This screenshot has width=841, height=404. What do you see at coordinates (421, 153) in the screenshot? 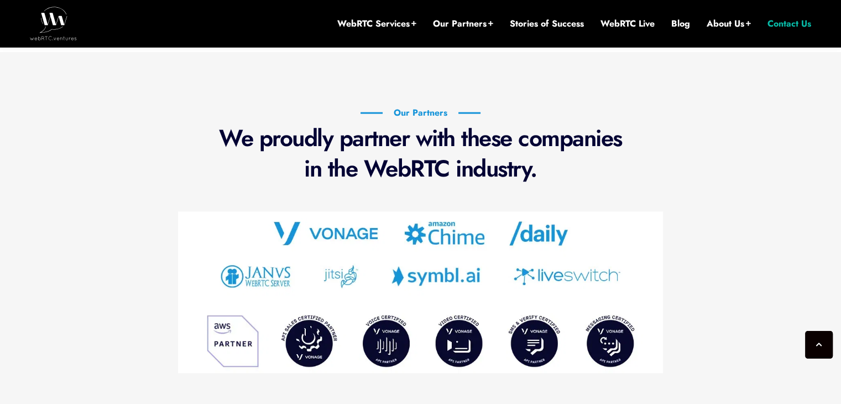
I see `p: We proudly partner with these companies in the WebRTC industry.` at bounding box center [421, 153].